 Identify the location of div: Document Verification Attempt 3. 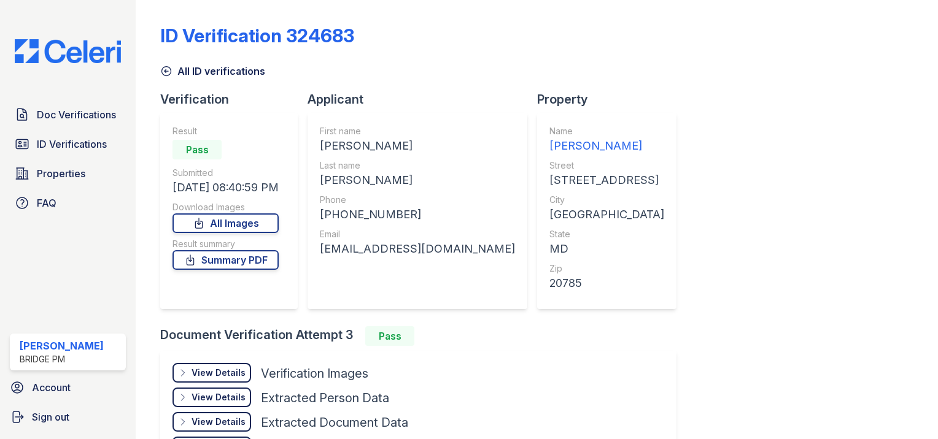
(423, 336).